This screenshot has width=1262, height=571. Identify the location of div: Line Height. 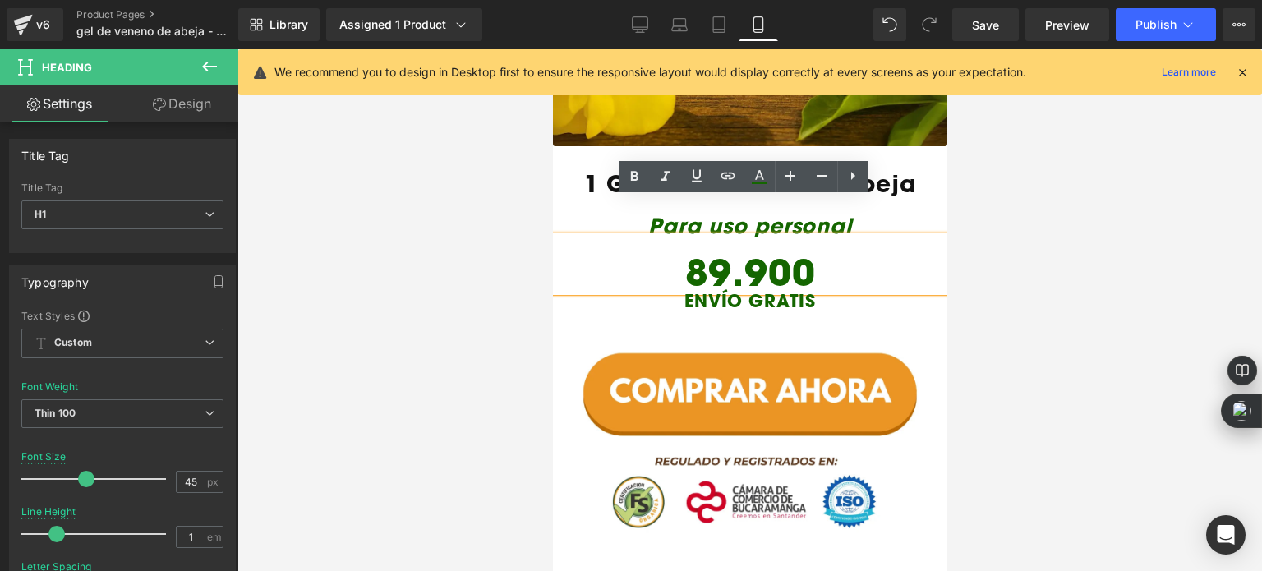
(48, 512).